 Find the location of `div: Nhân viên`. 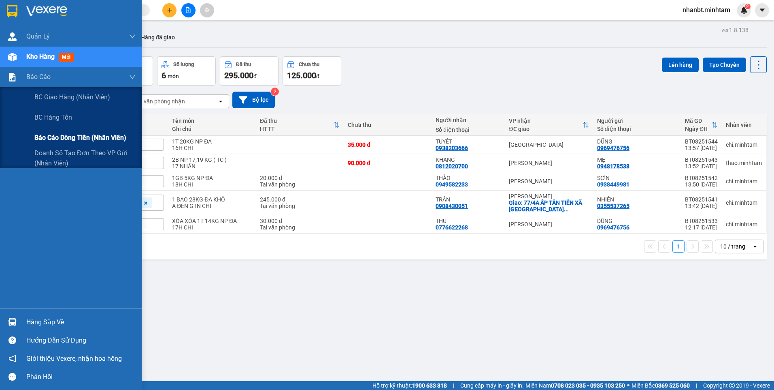

div: Nhân viên is located at coordinates (744, 125).